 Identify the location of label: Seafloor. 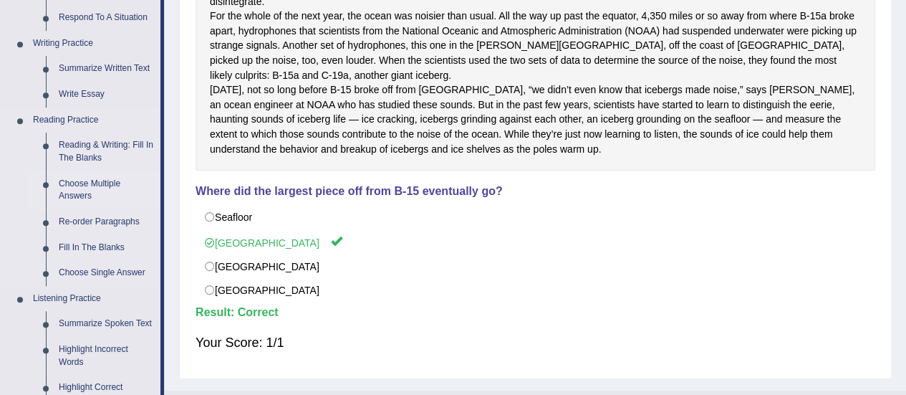
(535, 217).